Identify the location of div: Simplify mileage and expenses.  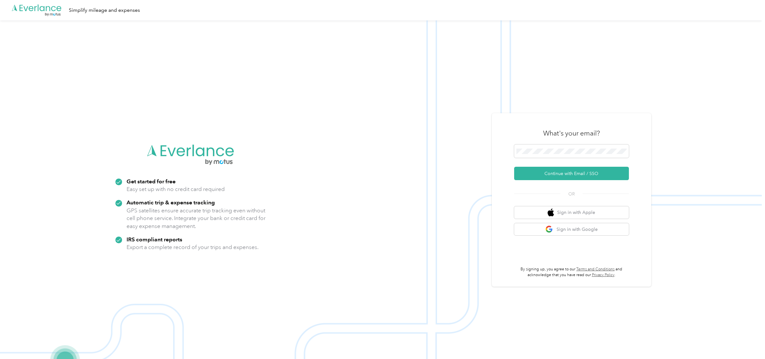
(104, 10).